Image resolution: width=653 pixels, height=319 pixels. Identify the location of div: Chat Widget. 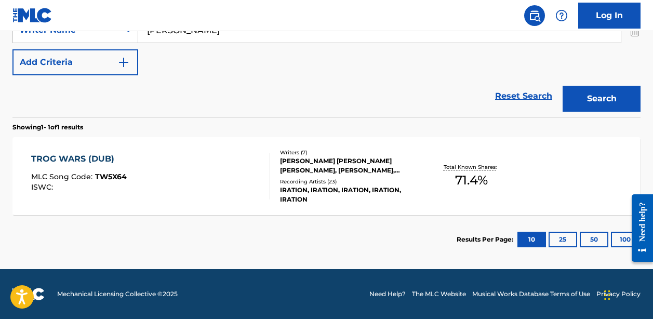
(627, 294).